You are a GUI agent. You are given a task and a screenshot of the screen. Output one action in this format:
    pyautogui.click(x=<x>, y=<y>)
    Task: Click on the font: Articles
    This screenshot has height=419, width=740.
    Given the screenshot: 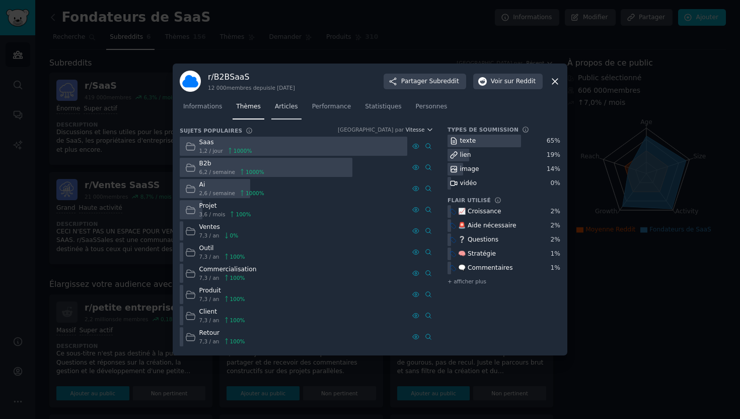 What is the action you would take?
    pyautogui.click(x=287, y=106)
    